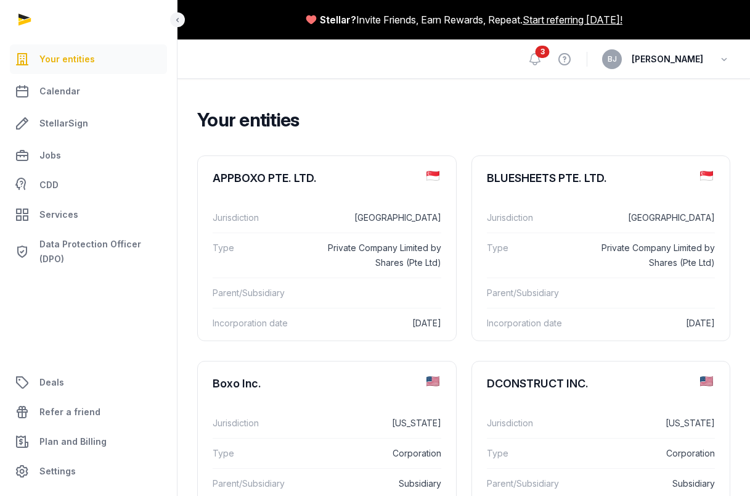 The width and height of the screenshot is (750, 496). I want to click on span: Jobs, so click(50, 155).